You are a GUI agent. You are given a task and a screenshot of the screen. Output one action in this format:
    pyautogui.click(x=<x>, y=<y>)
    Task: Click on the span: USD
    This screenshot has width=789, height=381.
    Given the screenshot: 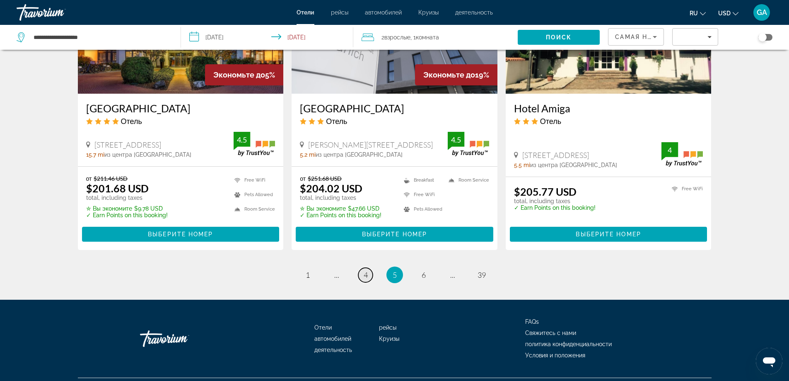 What is the action you would take?
    pyautogui.click(x=725, y=13)
    